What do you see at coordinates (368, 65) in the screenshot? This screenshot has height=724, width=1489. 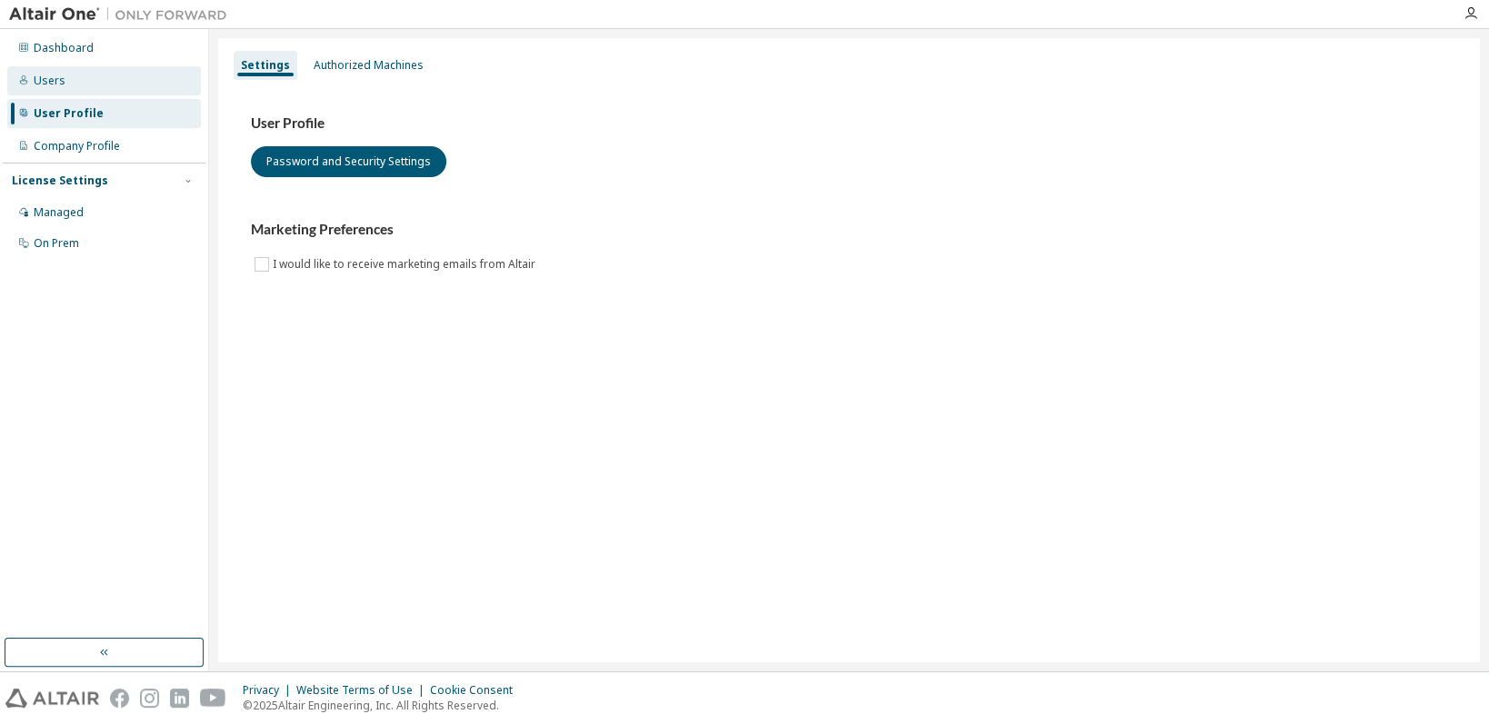 I see `div: Authorized Machines` at bounding box center [368, 65].